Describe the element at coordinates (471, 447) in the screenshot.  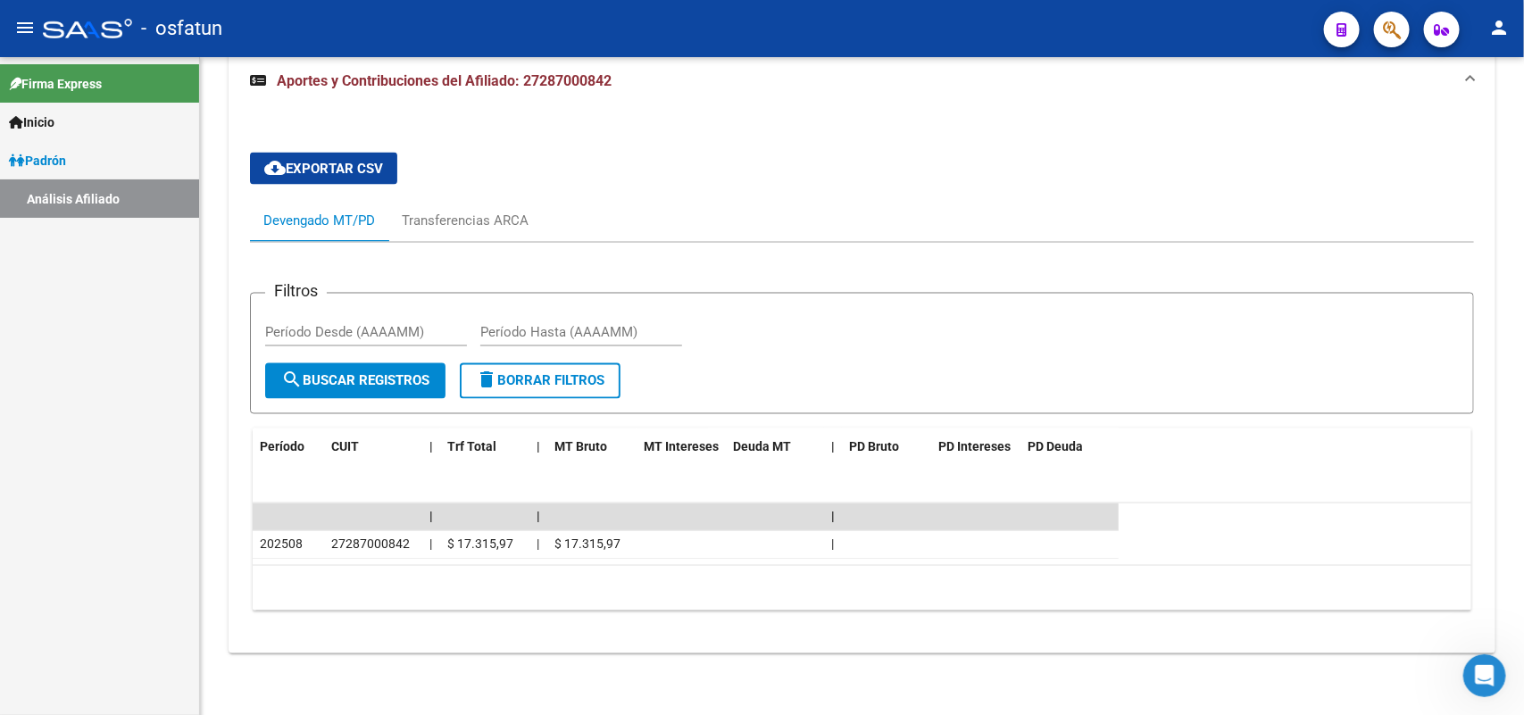
I see `span: Trf Total` at that location.